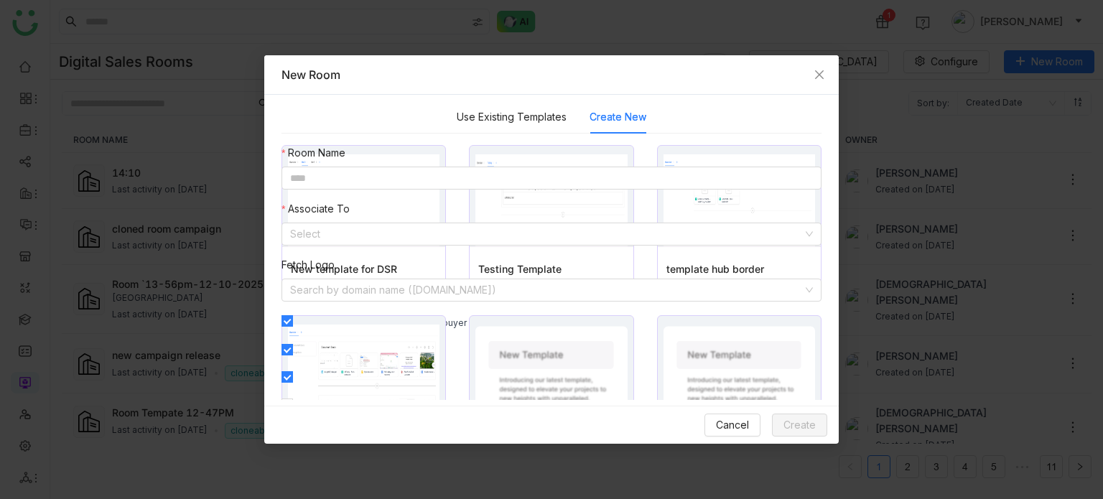  What do you see at coordinates (308, 265) in the screenshot?
I see `label: Fetch Logo` at bounding box center [308, 265].